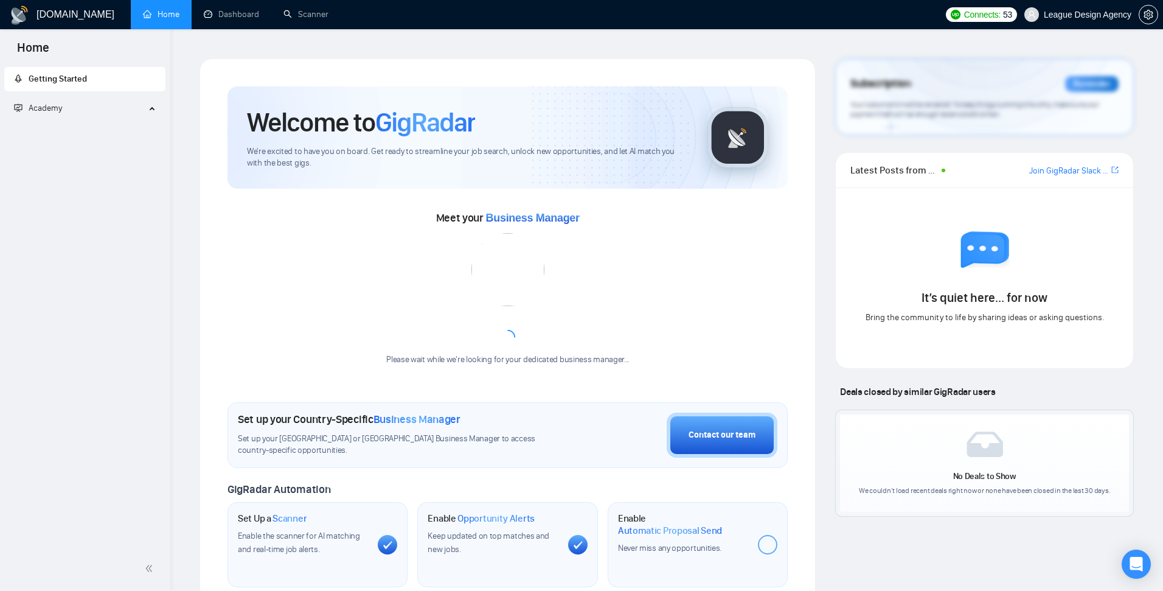 This screenshot has height=591, width=1163. I want to click on a: dashboardDashboard, so click(231, 14).